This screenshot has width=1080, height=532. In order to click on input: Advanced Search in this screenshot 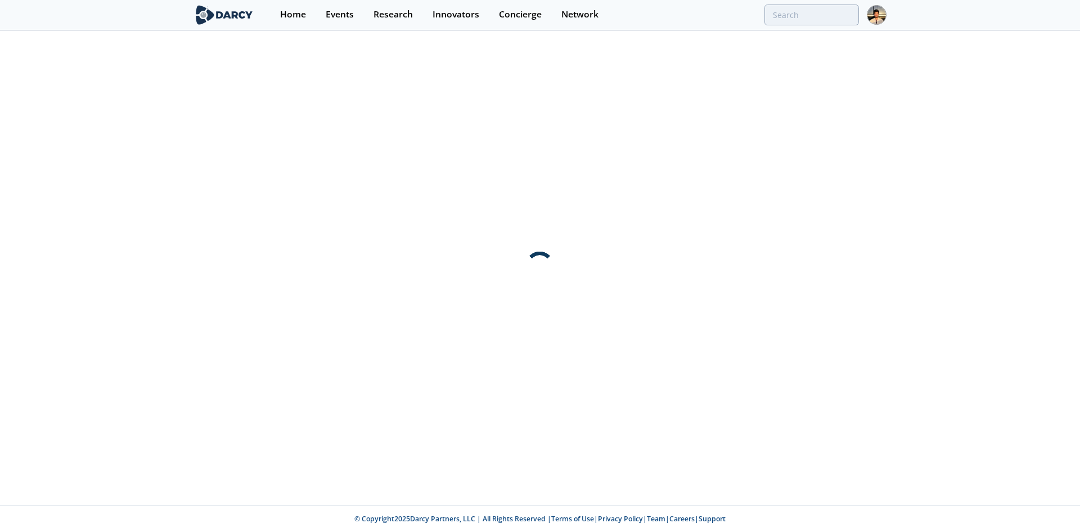, I will do `click(812, 15)`.